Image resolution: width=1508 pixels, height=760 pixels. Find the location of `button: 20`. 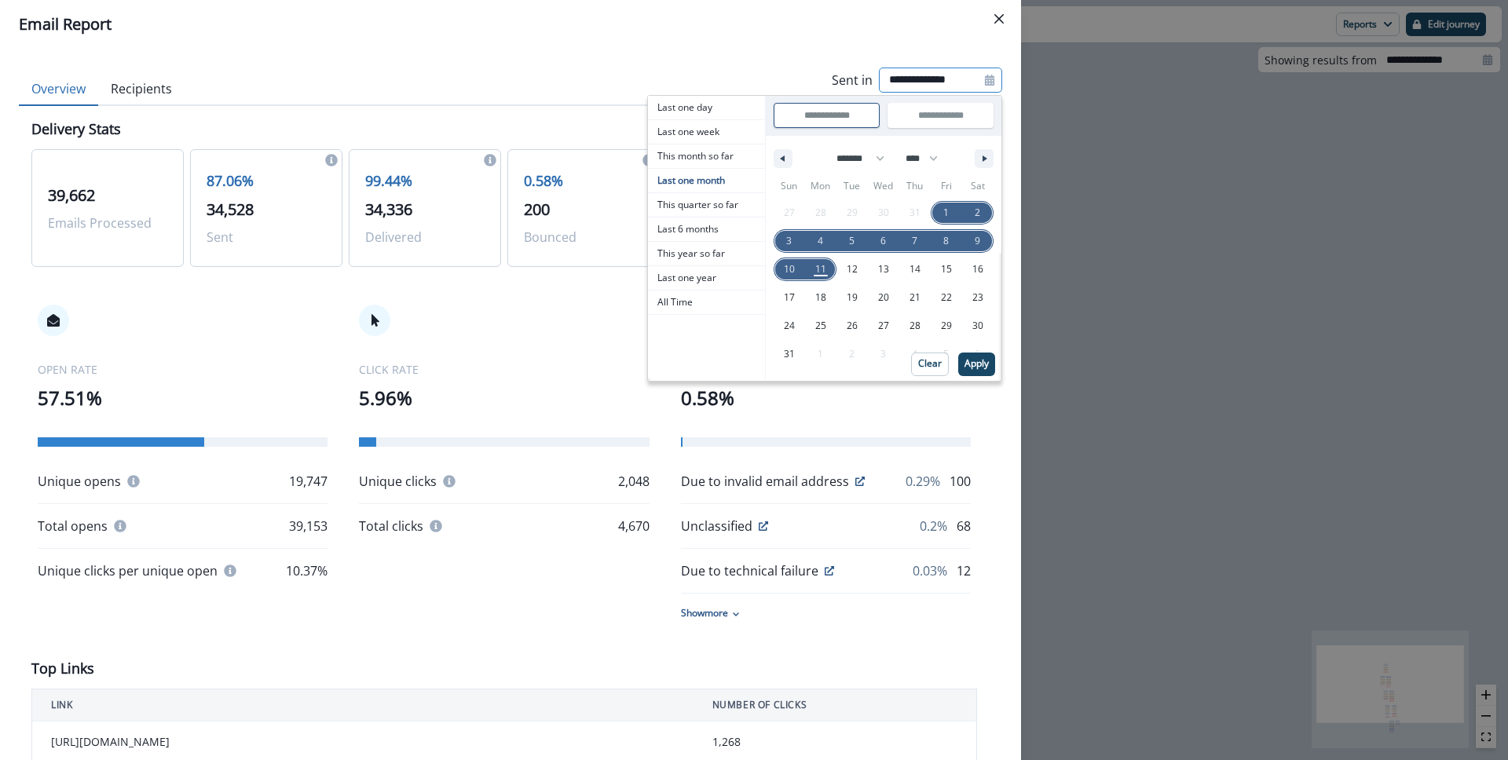

button: 20 is located at coordinates (884, 298).